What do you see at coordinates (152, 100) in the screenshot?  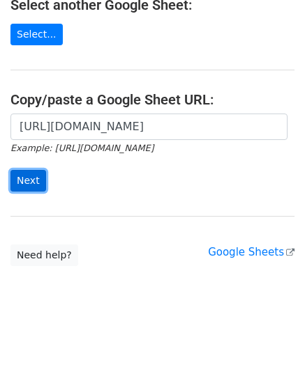 I see `h4: Copy/paste a Google Sheet URL:` at bounding box center [152, 100].